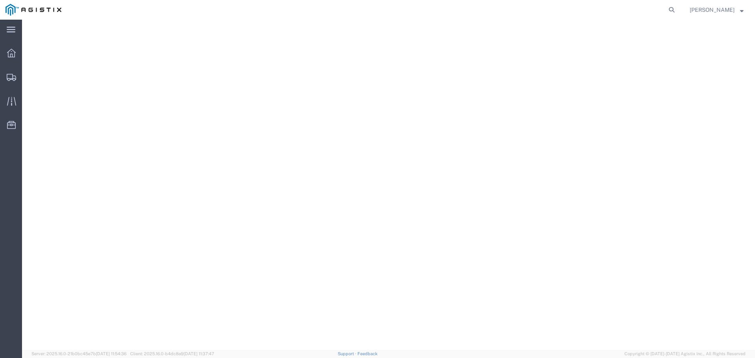 This screenshot has height=358, width=755. What do you see at coordinates (348, 354) in the screenshot?
I see `a: Support` at bounding box center [348, 354].